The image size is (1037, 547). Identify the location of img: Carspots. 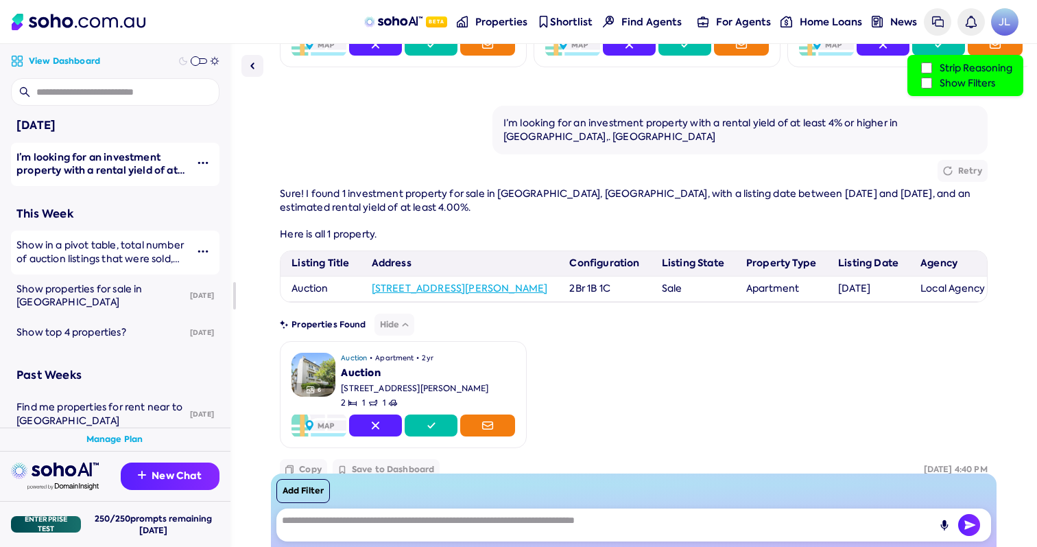
(393, 403).